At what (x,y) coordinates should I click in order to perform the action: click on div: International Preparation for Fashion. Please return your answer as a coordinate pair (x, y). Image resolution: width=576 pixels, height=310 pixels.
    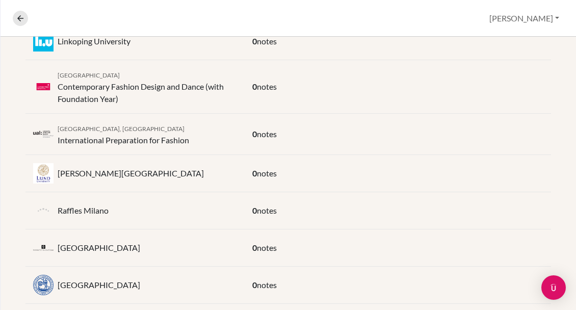
    Looking at the image, I should click on (123, 134).